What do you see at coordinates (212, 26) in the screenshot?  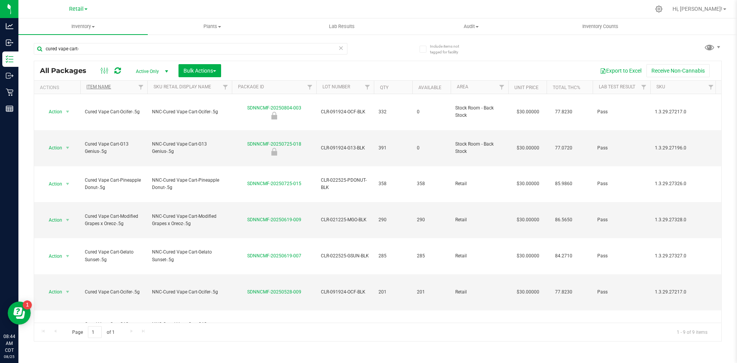 I see `a: Plants` at bounding box center [212, 26].